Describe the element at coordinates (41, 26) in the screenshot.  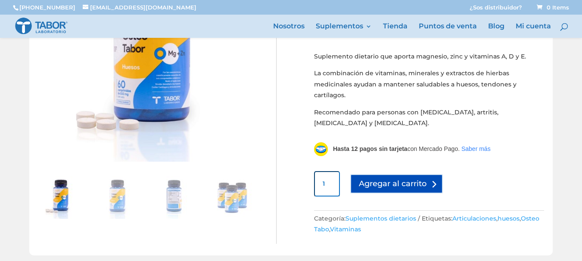
I see `img: Laboratorio Tabor` at that location.